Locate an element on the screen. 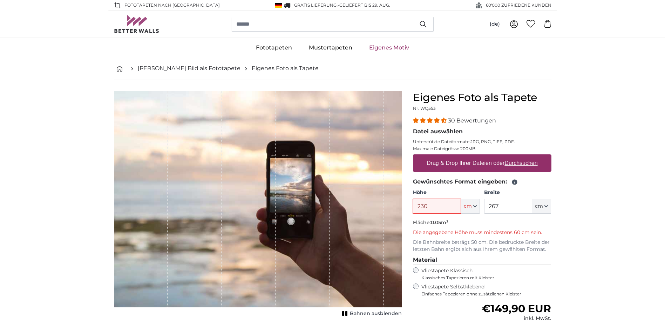 This screenshot has width=665, height=327. span: 4.33 stars is located at coordinates (431, 120).